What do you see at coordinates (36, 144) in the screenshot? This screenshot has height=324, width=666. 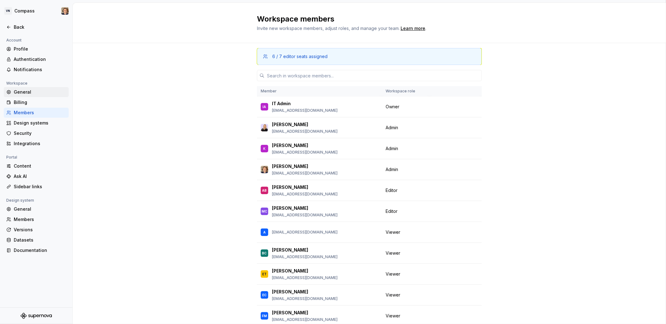 I see `a: Integrations` at bounding box center [36, 144].